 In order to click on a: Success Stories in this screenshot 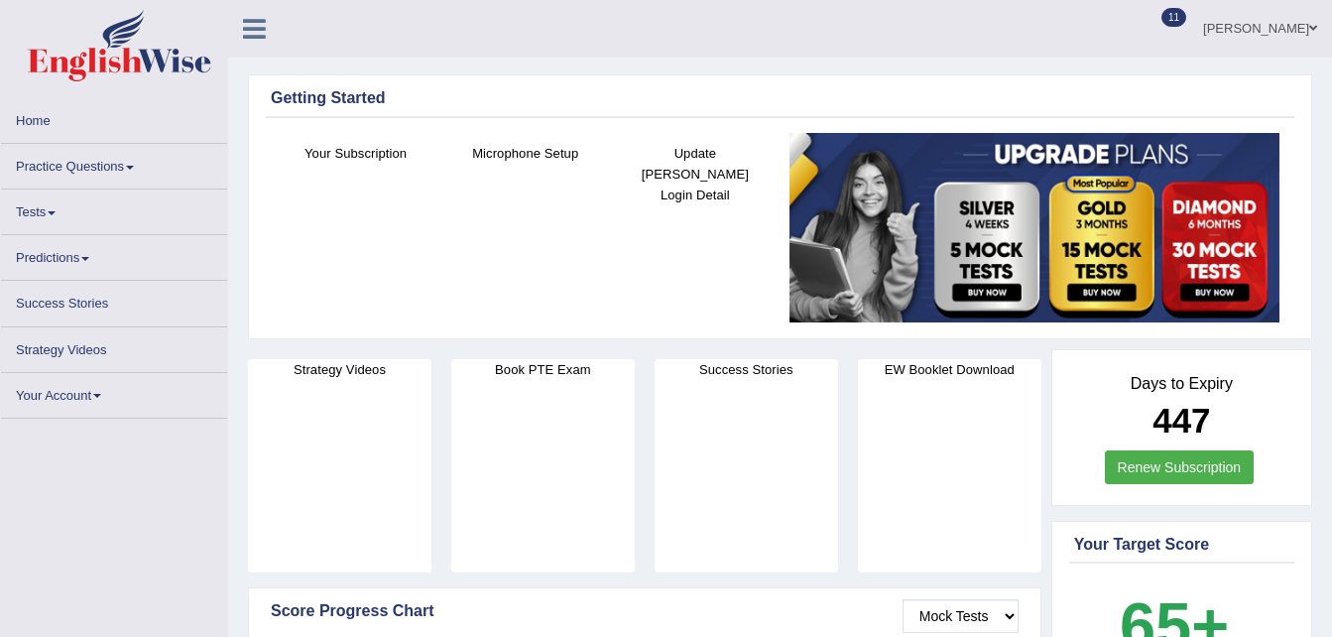, I will do `click(114, 299)`.